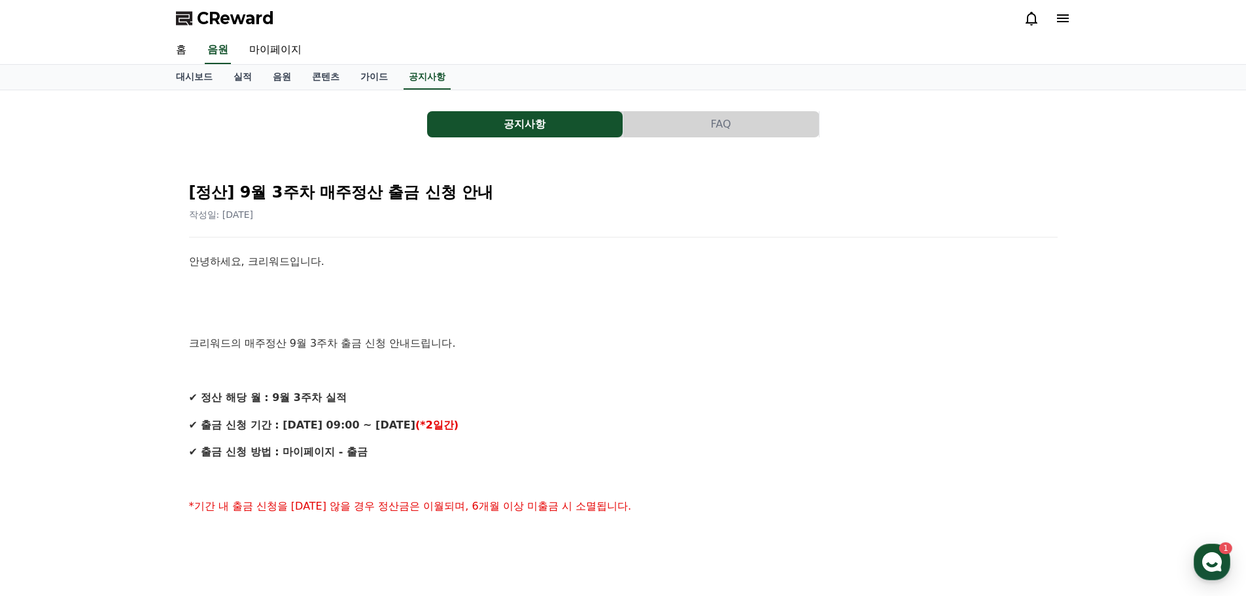  Describe the element at coordinates (437, 425) in the screenshot. I see `strong: (*2일간)` at that location.